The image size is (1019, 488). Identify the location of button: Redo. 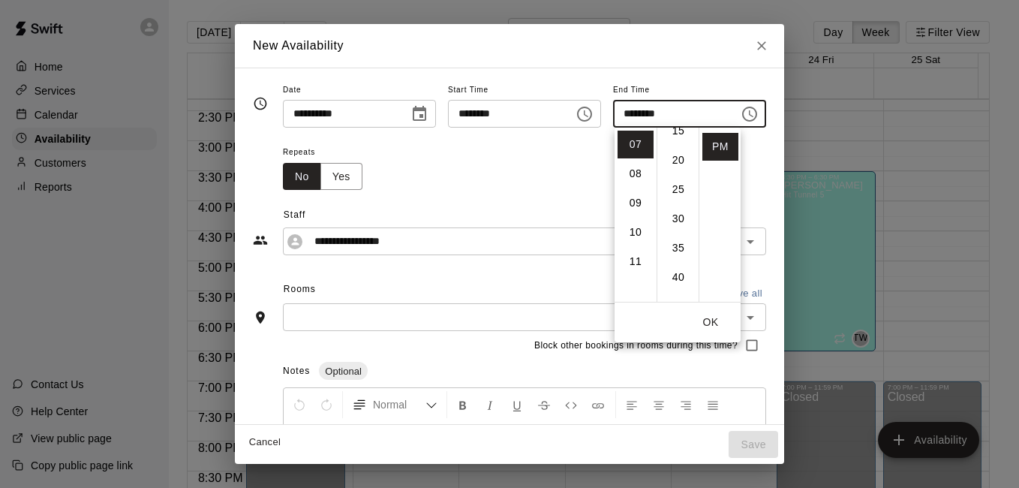
(326, 404).